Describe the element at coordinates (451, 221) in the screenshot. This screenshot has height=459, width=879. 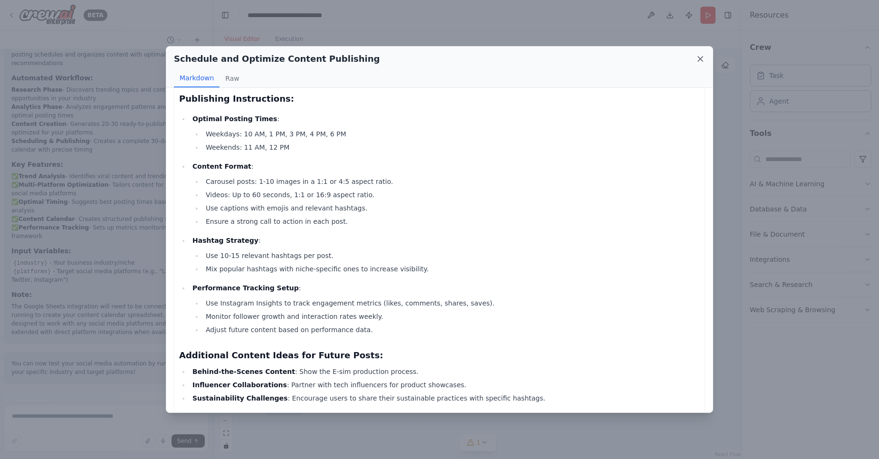
I see `li: Ensure a strong call to action in each post.` at that location.